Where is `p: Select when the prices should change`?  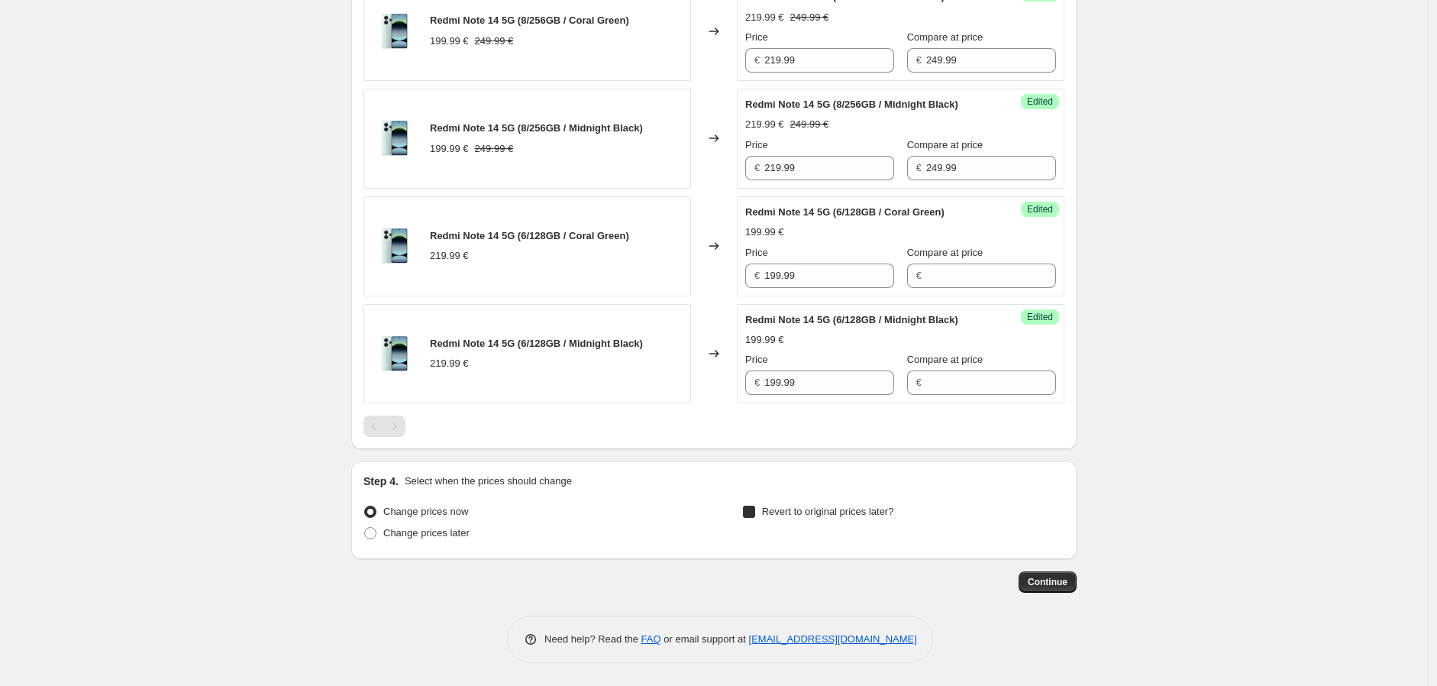 p: Select when the prices should change is located at coordinates (488, 481).